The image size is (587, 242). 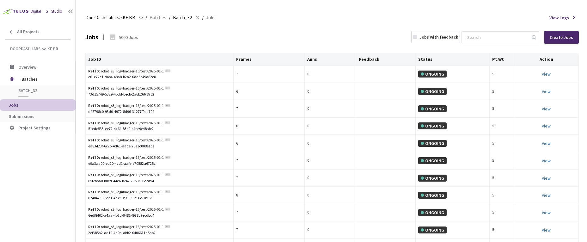 I want to click on div: e9a3aa00-ed20-4cd1-aafe-e70582a6725c, so click(x=159, y=163).